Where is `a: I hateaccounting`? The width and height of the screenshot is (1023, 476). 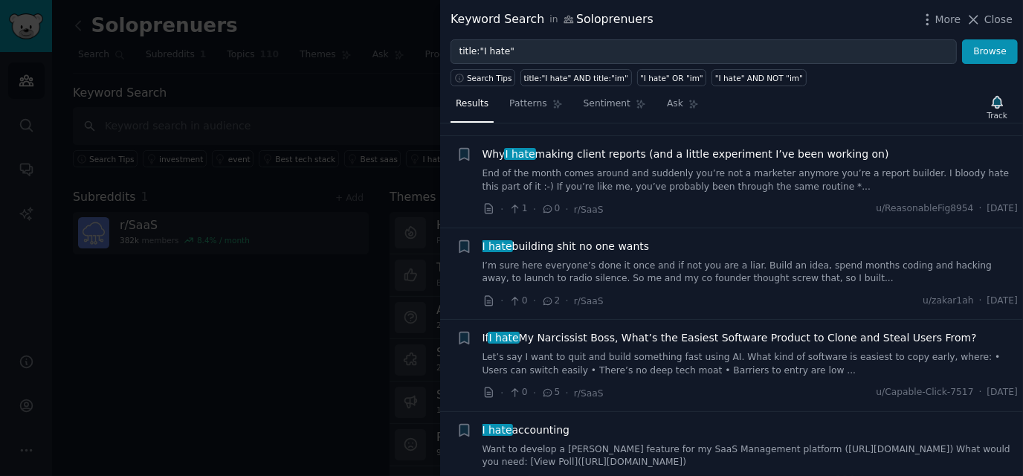 a: I hateaccounting is located at coordinates (527, 430).